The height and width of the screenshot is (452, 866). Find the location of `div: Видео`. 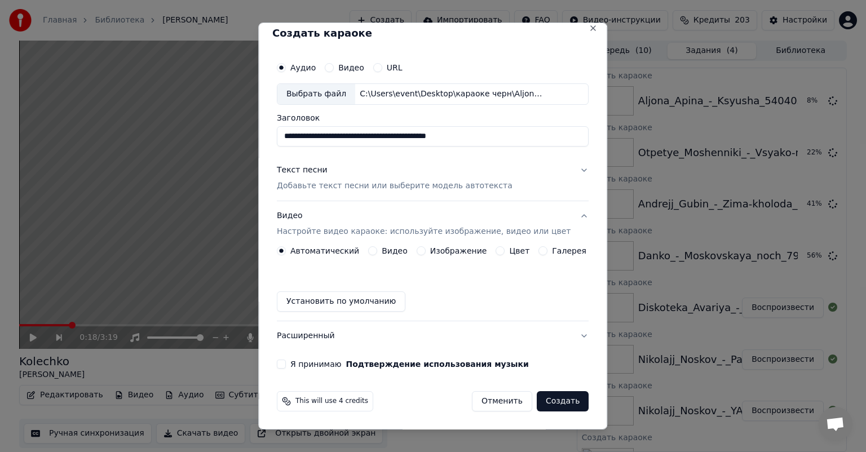

div: Видео is located at coordinates (423, 224).